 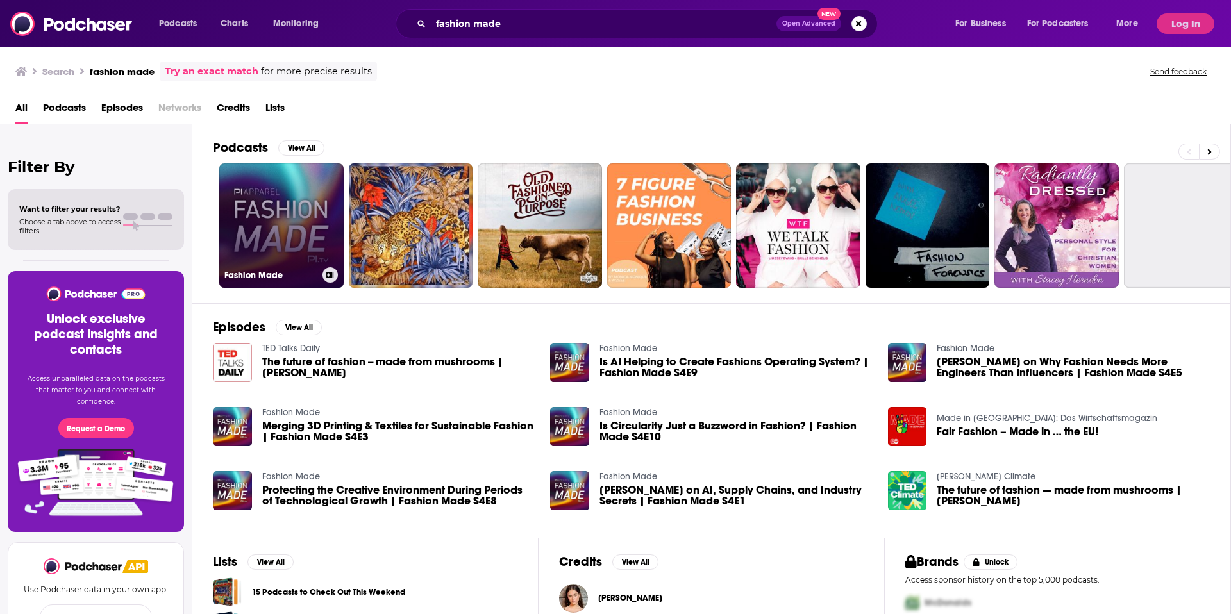 What do you see at coordinates (212, 71) in the screenshot?
I see `a: Try an exact match` at bounding box center [212, 71].